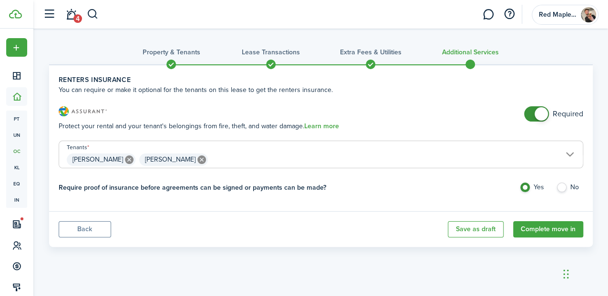 Image resolution: width=608 pixels, height=296 pixels. I want to click on a: eq, so click(17, 184).